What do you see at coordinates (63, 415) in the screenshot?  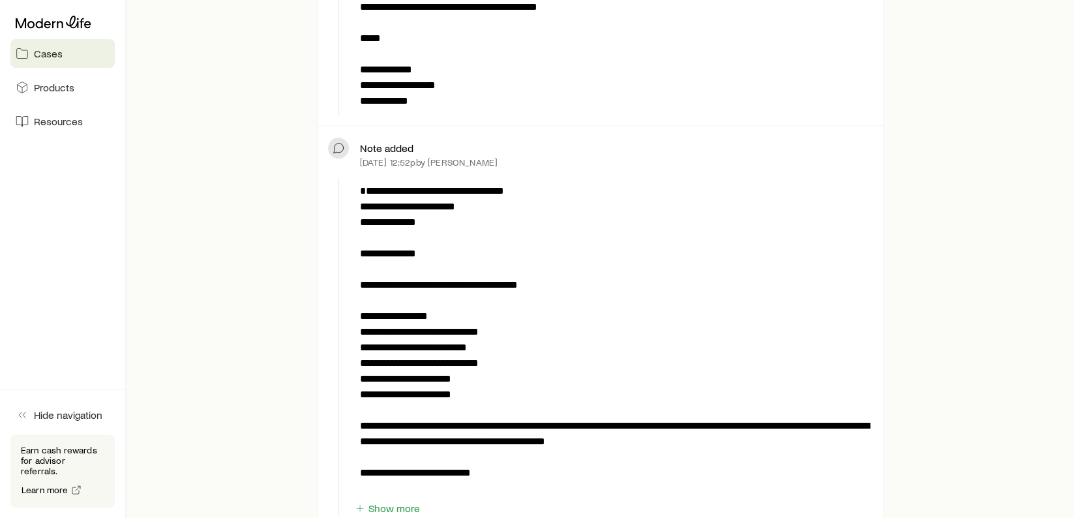 I see `button: Hide navigation` at bounding box center [63, 415].